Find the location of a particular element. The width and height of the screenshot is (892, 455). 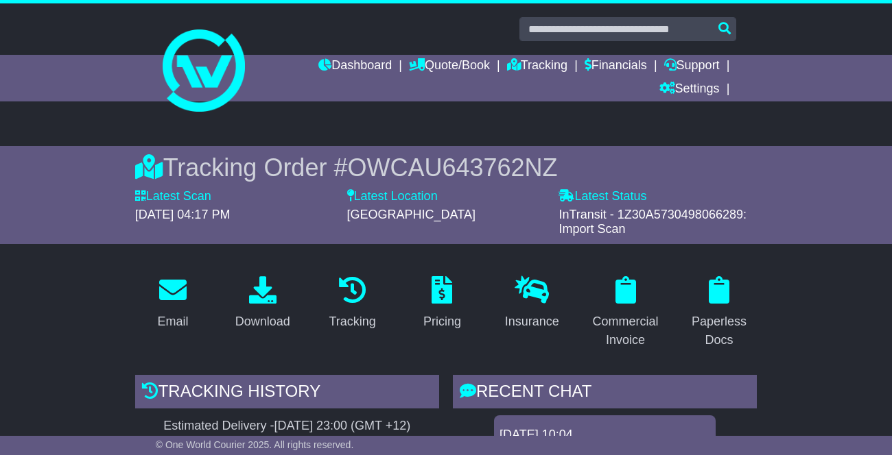

div: Paperless Docs is located at coordinates (719, 331).